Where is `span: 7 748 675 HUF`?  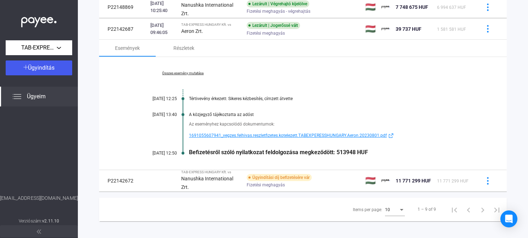
span: 7 748 675 HUF is located at coordinates (412, 7).